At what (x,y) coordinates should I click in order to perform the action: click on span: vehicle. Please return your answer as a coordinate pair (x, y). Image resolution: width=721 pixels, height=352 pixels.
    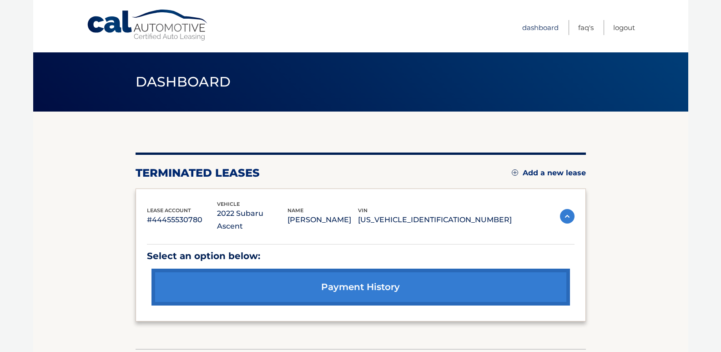
    Looking at the image, I should click on (228, 204).